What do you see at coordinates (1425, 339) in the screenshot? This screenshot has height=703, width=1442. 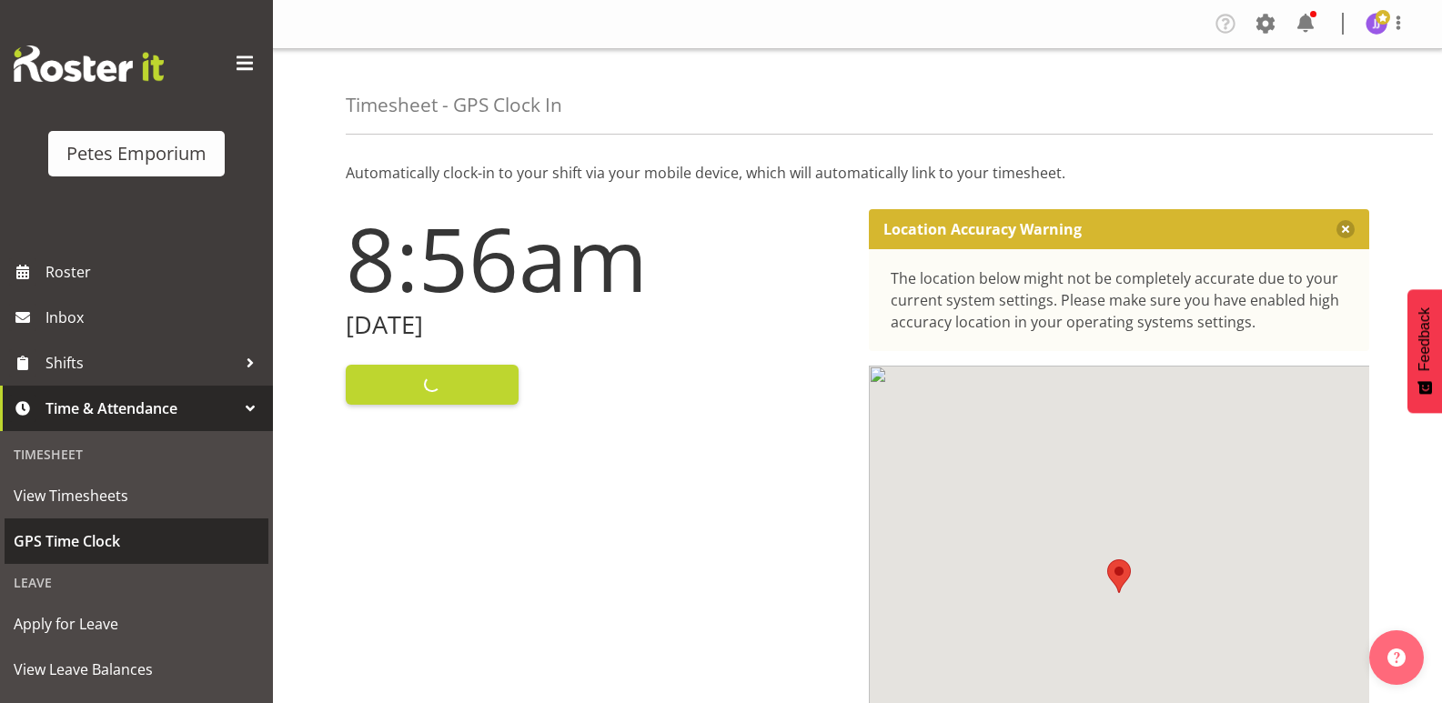 I see `span: Feedback` at bounding box center [1425, 339].